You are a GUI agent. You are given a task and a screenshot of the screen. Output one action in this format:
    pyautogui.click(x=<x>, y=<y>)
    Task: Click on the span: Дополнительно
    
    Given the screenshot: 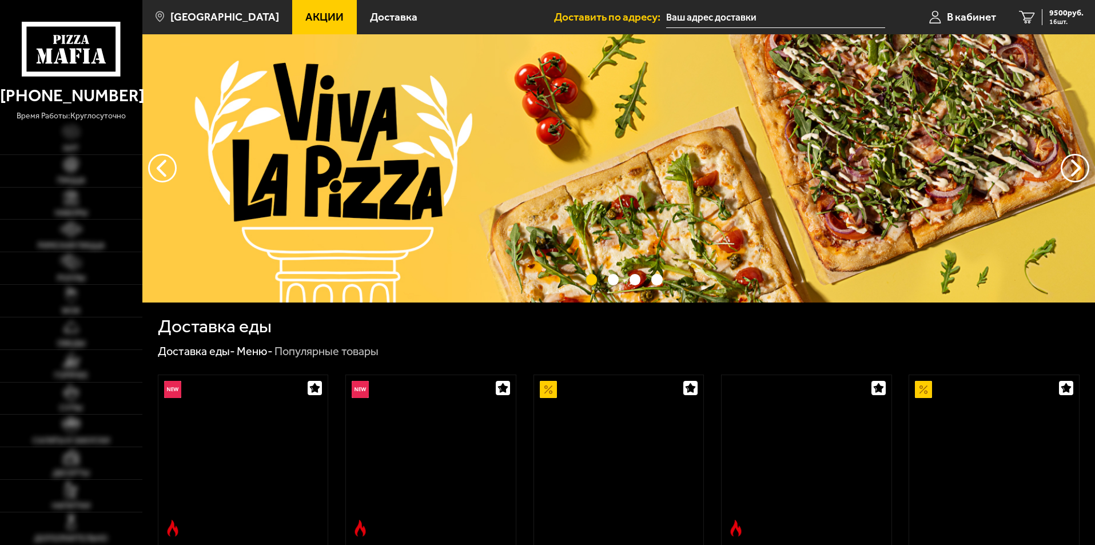 What is the action you would take?
    pyautogui.click(x=71, y=538)
    